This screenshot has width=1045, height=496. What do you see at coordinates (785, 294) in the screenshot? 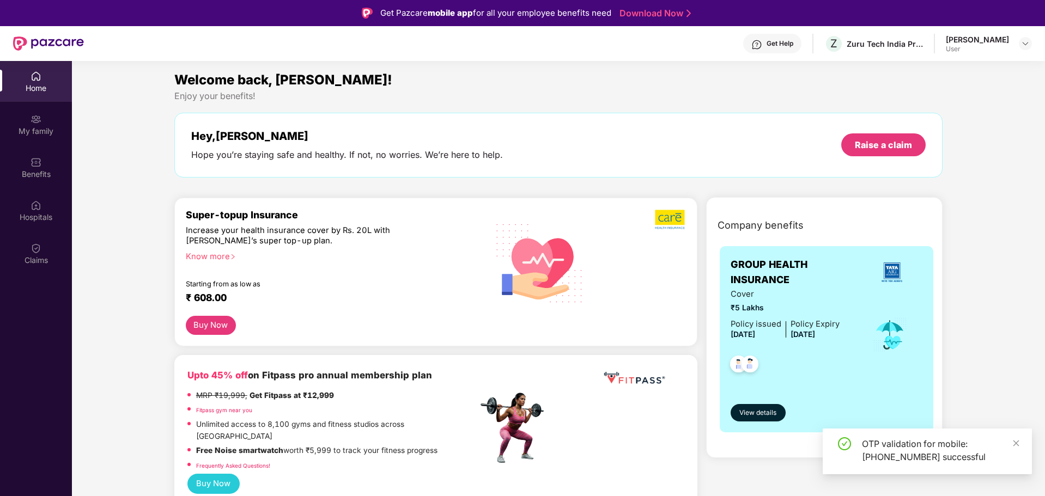
I see `span: Cover` at bounding box center [785, 294].